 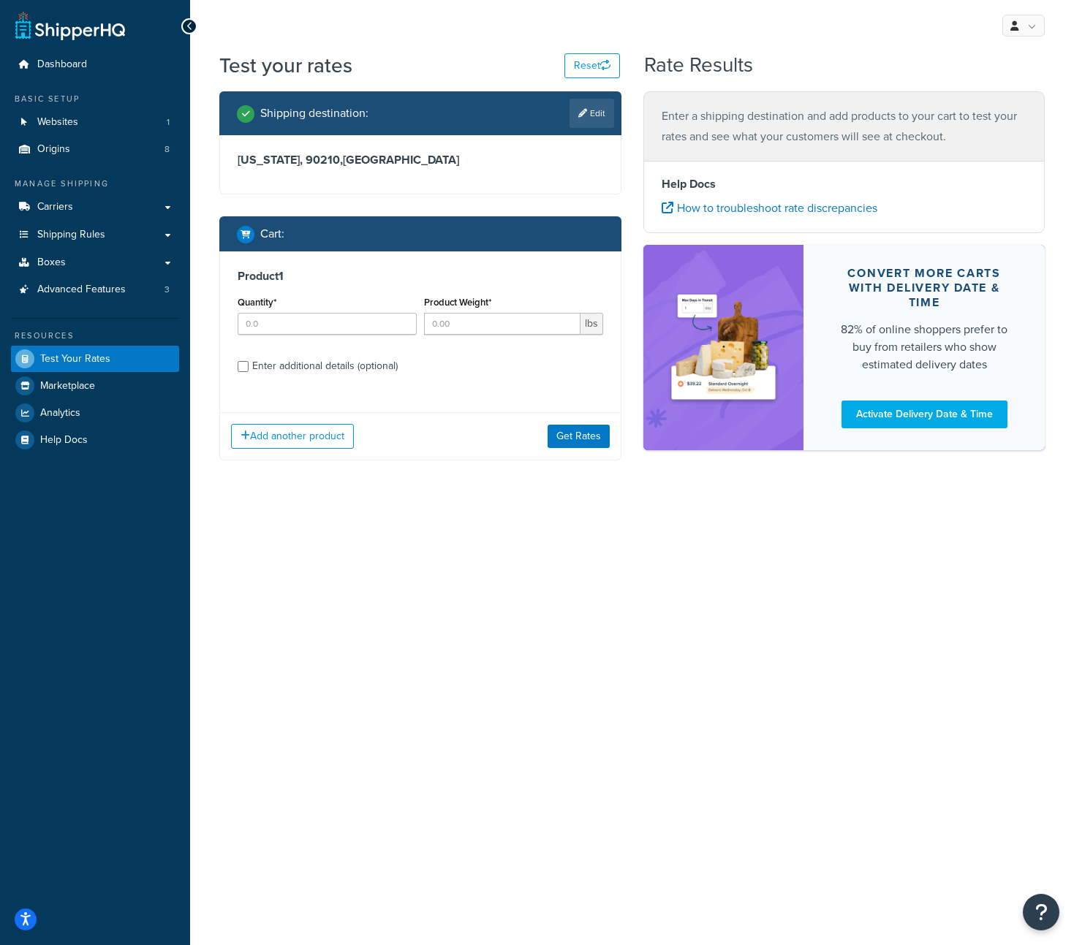 What do you see at coordinates (95, 359) in the screenshot?
I see `li: Test Your Rates` at bounding box center [95, 359].